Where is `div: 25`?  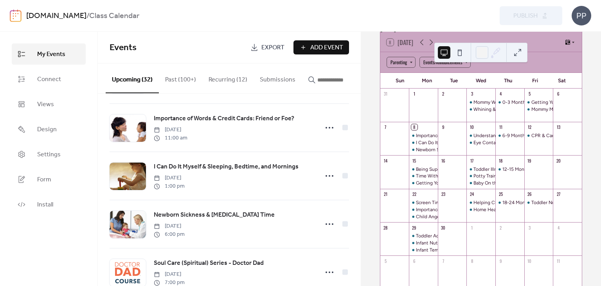 div: 25 is located at coordinates (500, 194).